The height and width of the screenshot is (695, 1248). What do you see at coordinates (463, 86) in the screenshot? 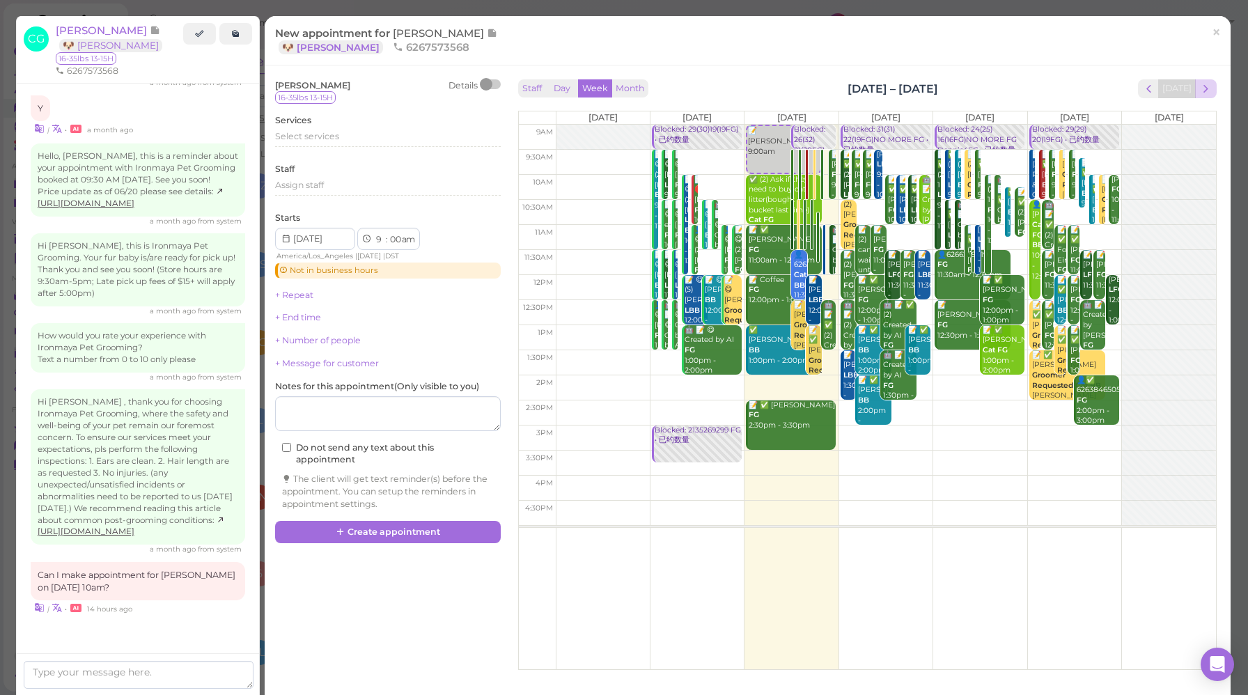
I see `div: Details` at bounding box center [463, 86].